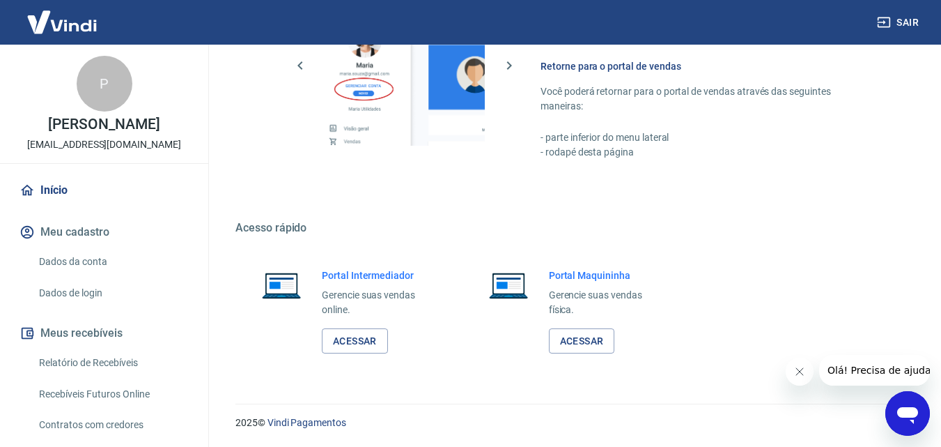 The width and height of the screenshot is (941, 447). Describe the element at coordinates (380, 302) in the screenshot. I see `p: Gerencie suas vendas online.` at that location.